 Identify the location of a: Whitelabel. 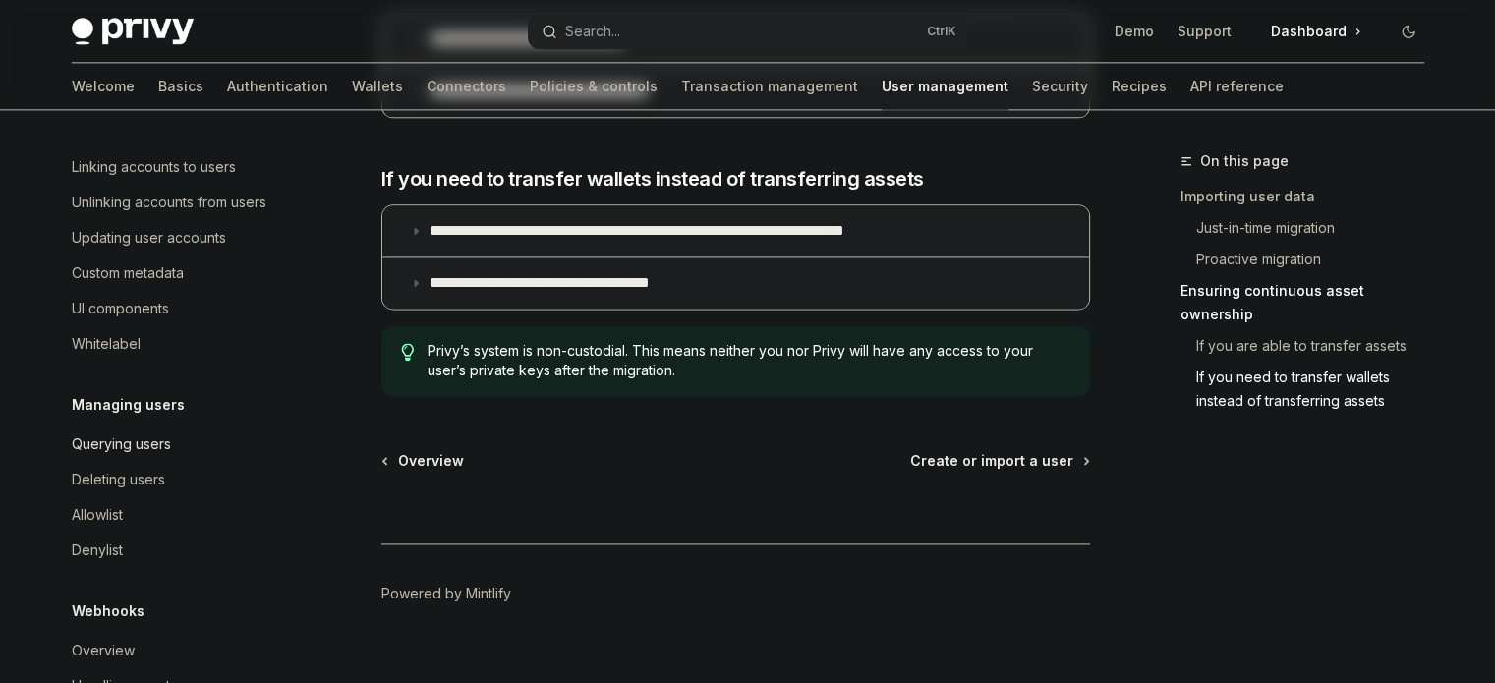
(182, 344).